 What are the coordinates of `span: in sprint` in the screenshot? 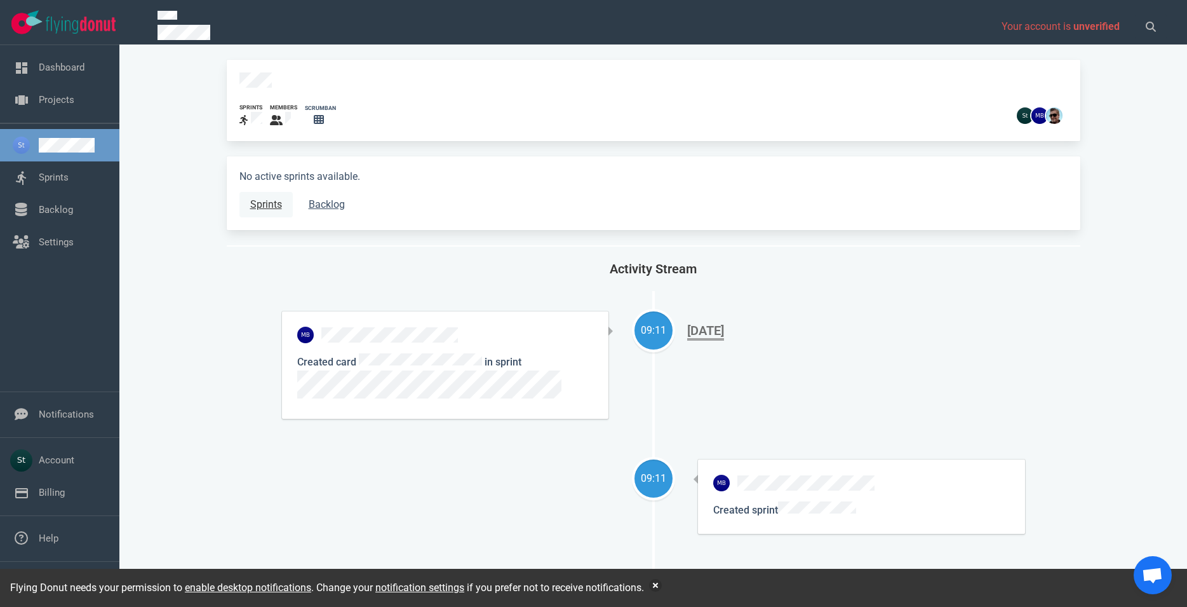 It's located at (429, 378).